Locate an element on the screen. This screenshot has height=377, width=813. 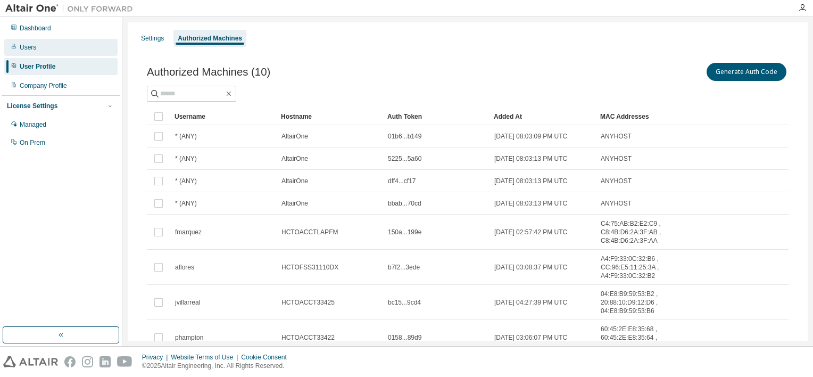
div: Users is located at coordinates (28, 47).